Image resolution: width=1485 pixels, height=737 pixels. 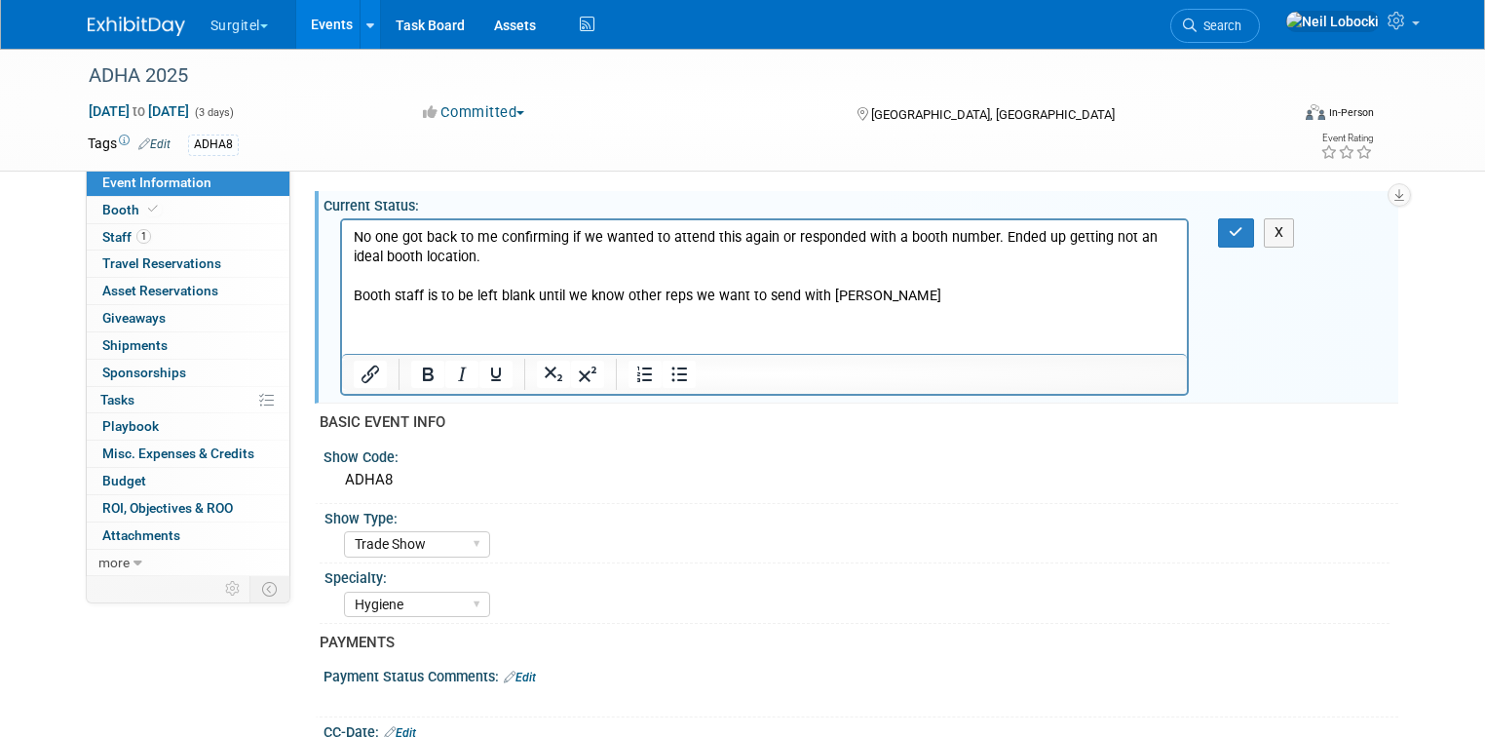 What do you see at coordinates (852, 422) in the screenshot?
I see `div: BASIC EVENT INFO` at bounding box center [852, 422].